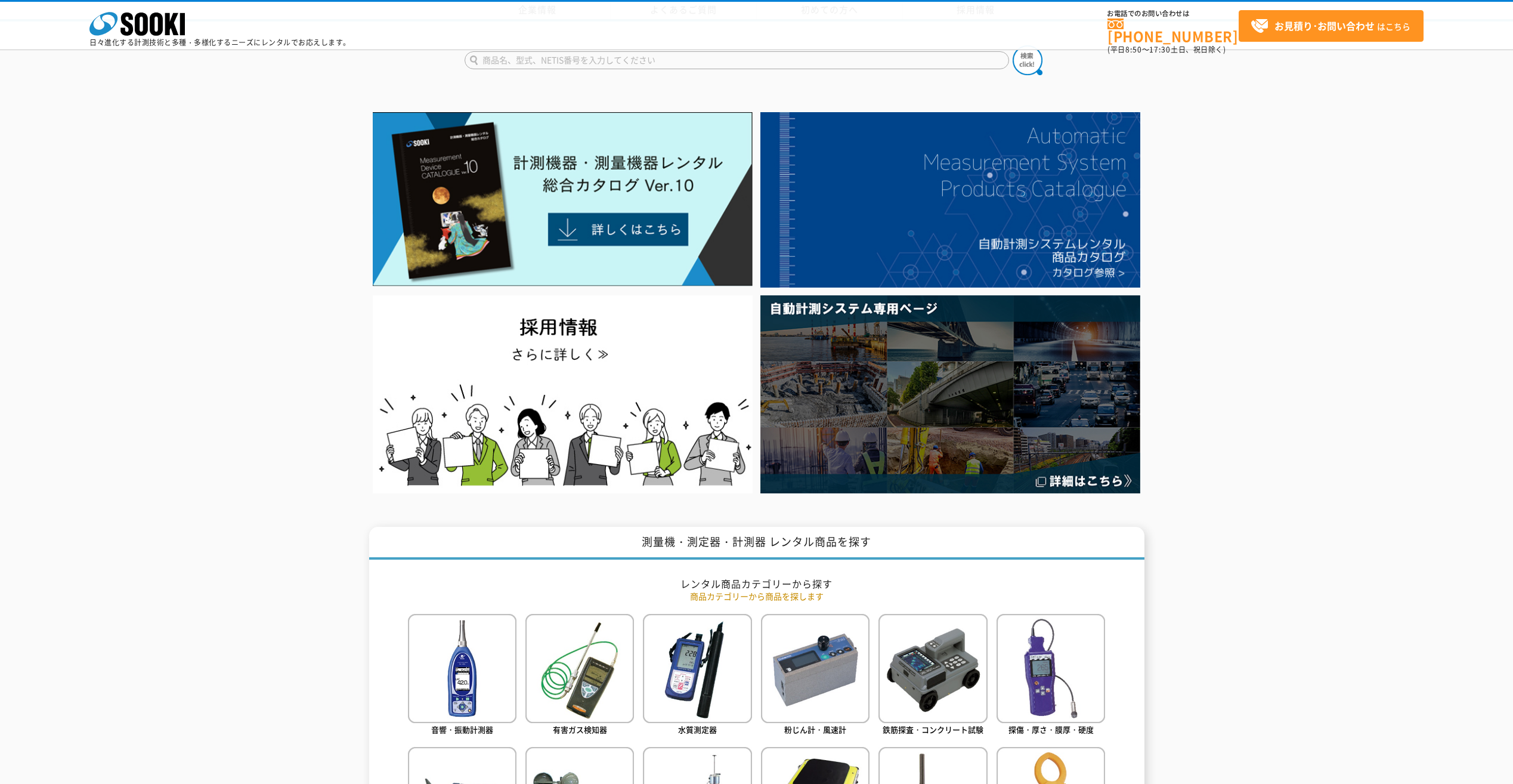 Image resolution: width=1513 pixels, height=784 pixels. I want to click on h2: レンタル商品カテゴリーから探す, so click(757, 584).